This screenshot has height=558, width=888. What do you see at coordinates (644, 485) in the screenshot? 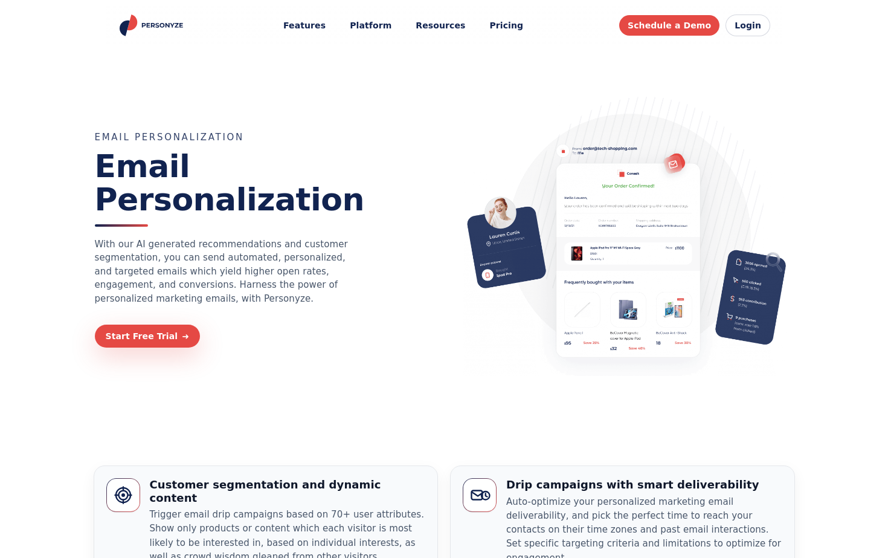
I see `h3: Drip campaigns with smart deliverability` at bounding box center [644, 485].